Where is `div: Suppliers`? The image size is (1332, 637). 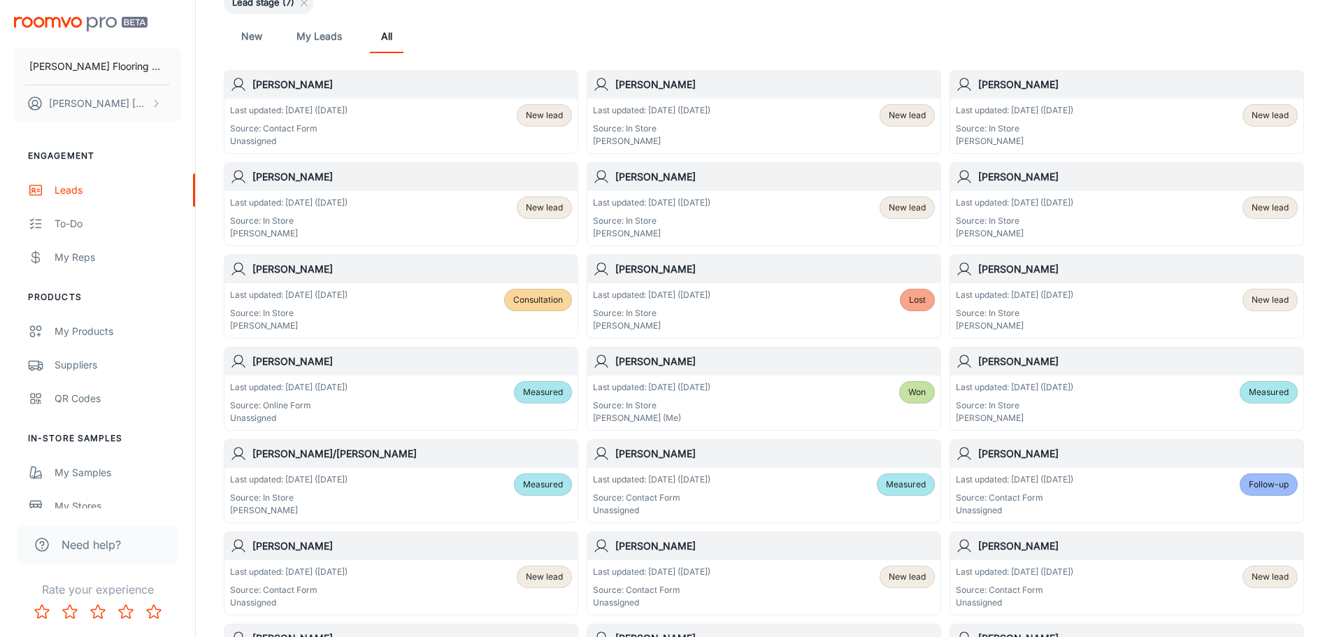
div: Suppliers is located at coordinates (117, 365).